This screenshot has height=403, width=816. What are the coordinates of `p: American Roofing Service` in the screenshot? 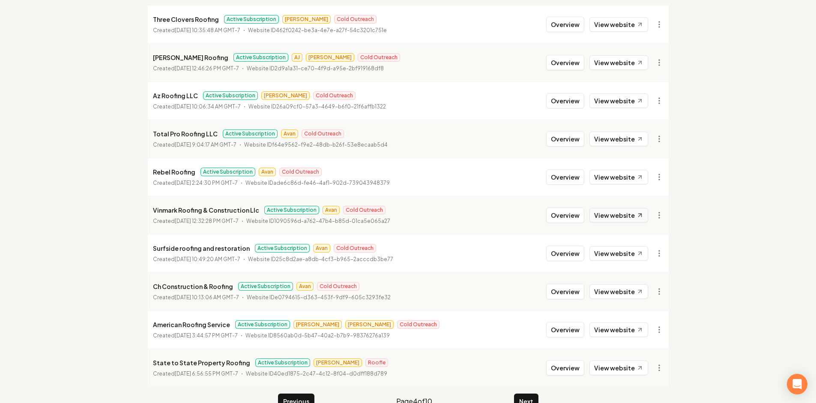 It's located at (191, 324).